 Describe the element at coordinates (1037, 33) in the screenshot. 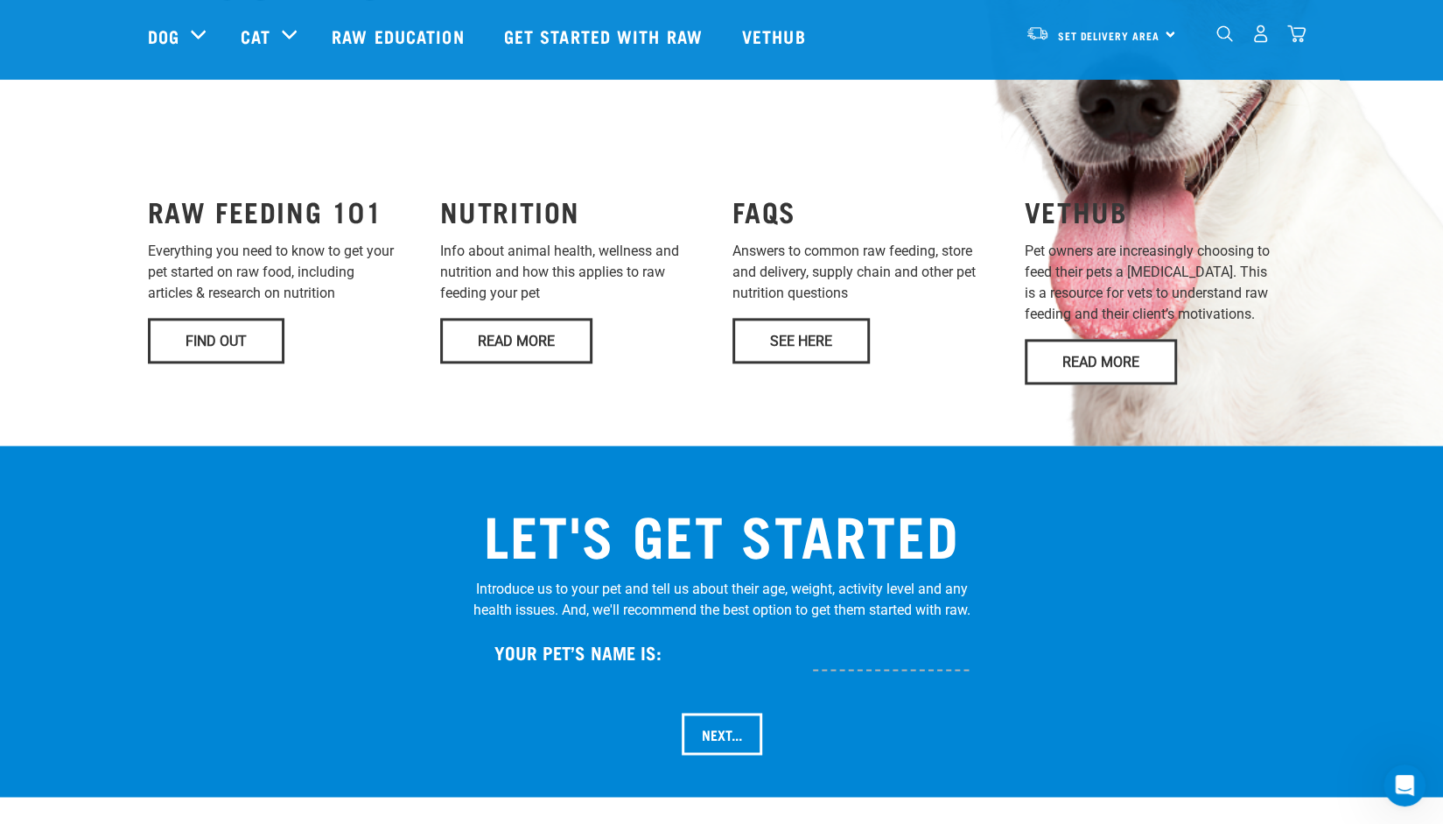

I see `img: van-moving.png` at that location.